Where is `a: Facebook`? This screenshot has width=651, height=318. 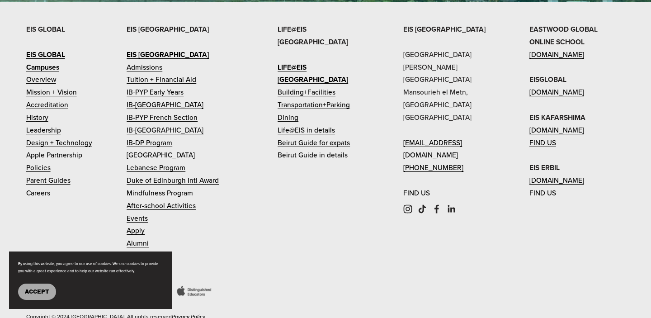
a: Facebook is located at coordinates (437, 209).